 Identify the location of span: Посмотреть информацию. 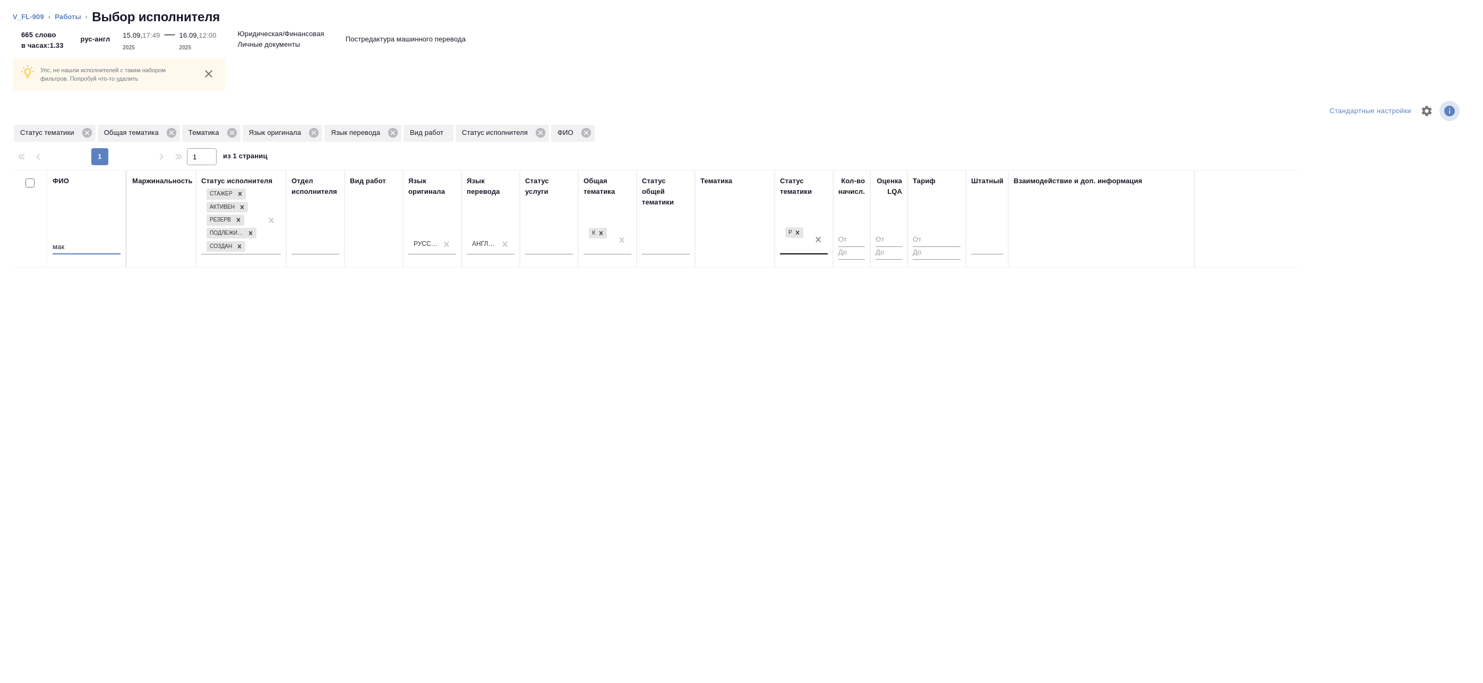
(1451, 111).